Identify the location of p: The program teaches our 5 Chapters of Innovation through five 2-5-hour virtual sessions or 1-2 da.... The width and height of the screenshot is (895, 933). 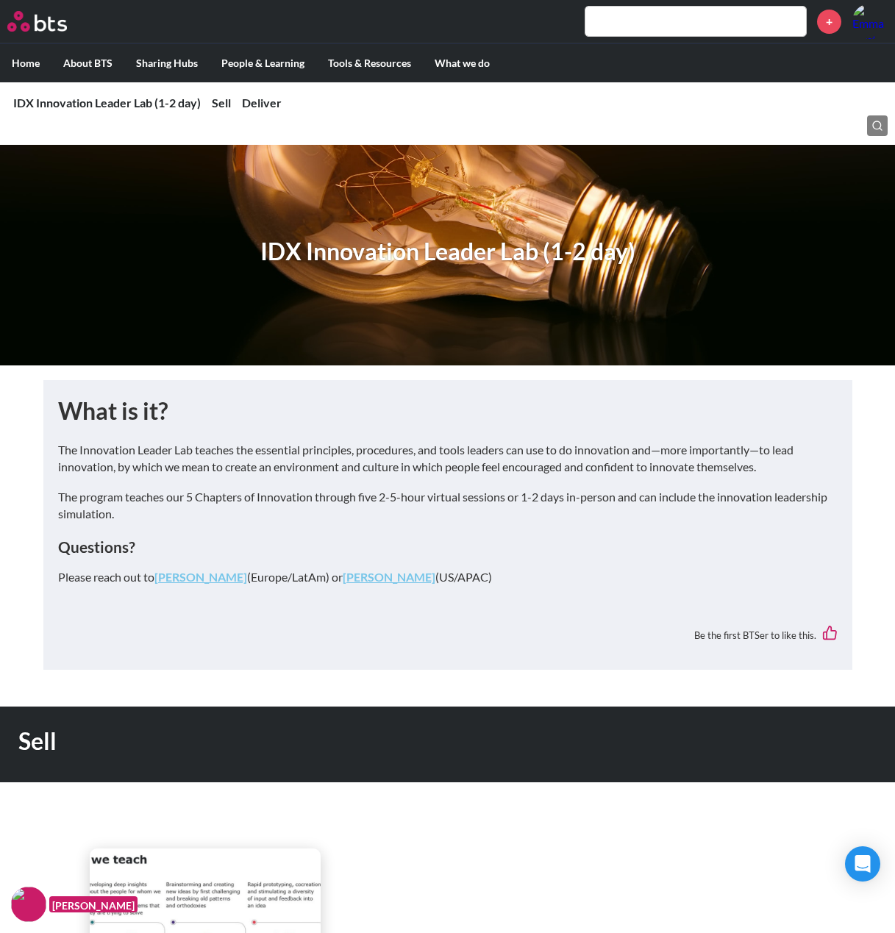
(448, 505).